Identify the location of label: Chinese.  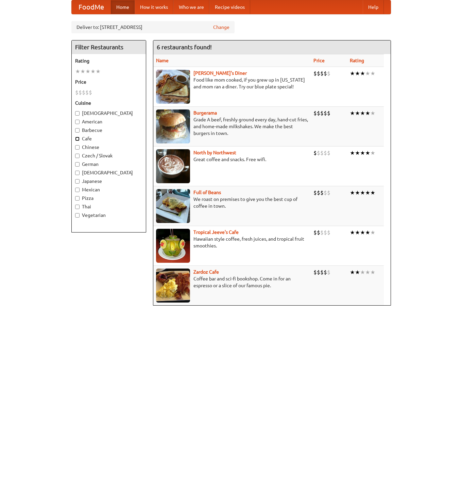
(109, 147).